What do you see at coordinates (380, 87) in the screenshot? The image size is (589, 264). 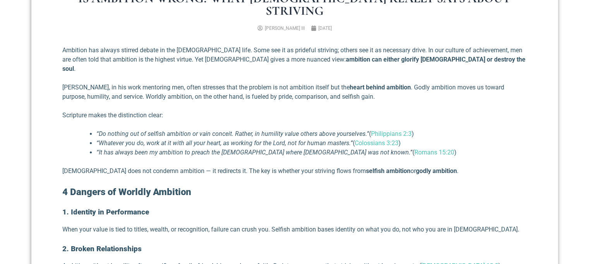 I see `strong: heart behind ambition` at bounding box center [380, 87].